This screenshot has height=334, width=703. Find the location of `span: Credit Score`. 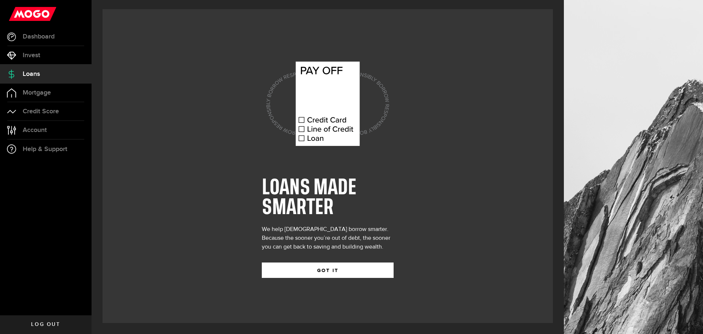

span: Credit Score is located at coordinates (41, 111).